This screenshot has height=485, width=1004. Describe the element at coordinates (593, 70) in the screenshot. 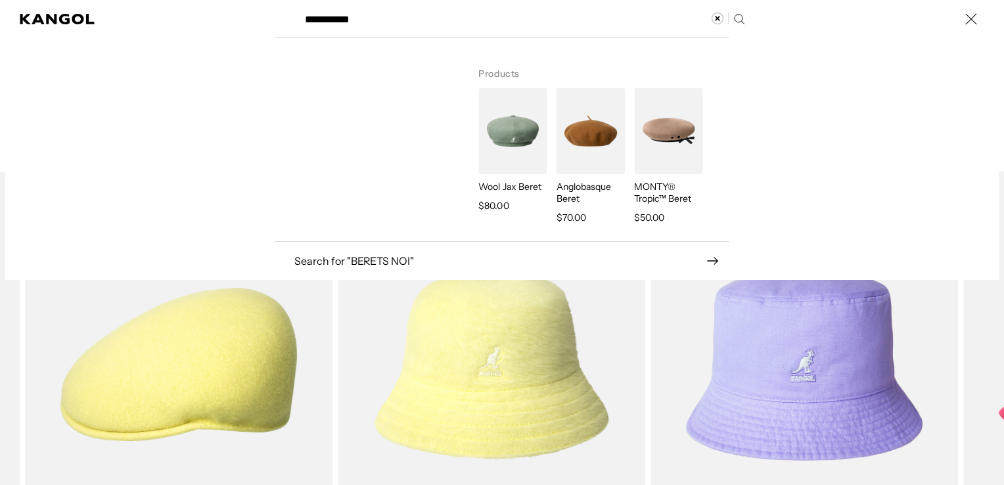

I see `h3: Products` at that location.